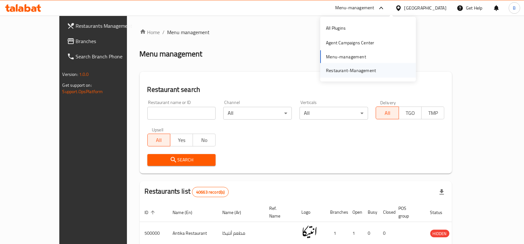 The image size is (524, 244). I want to click on span: B, so click(514, 8).